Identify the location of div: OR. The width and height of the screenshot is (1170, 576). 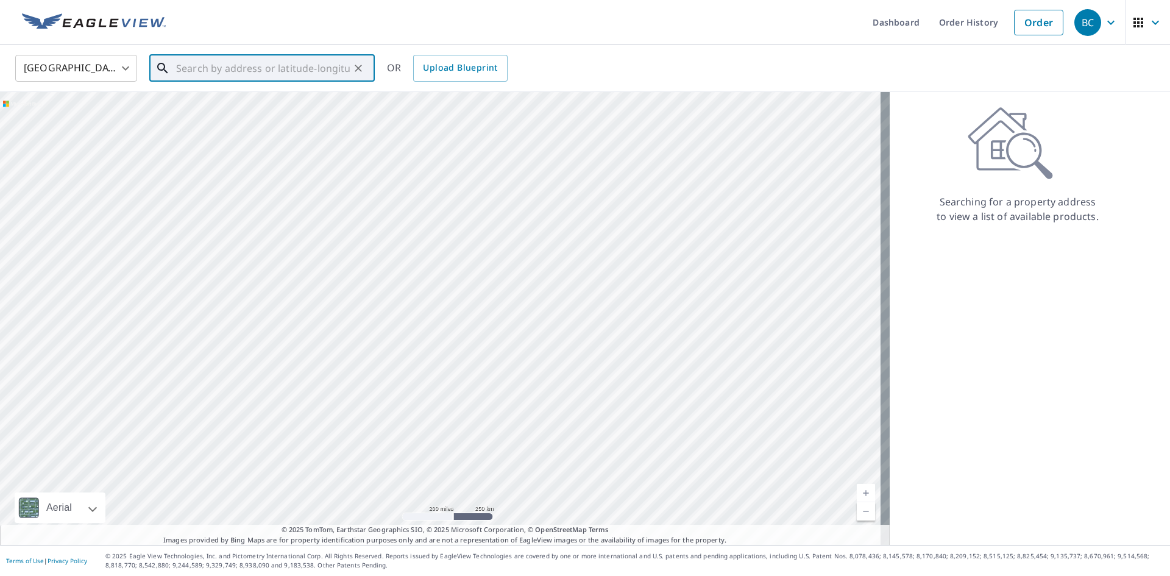
(447, 68).